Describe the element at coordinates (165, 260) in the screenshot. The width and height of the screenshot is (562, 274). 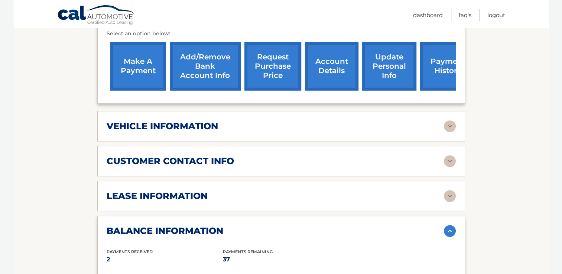
I see `p: 2` at that location.